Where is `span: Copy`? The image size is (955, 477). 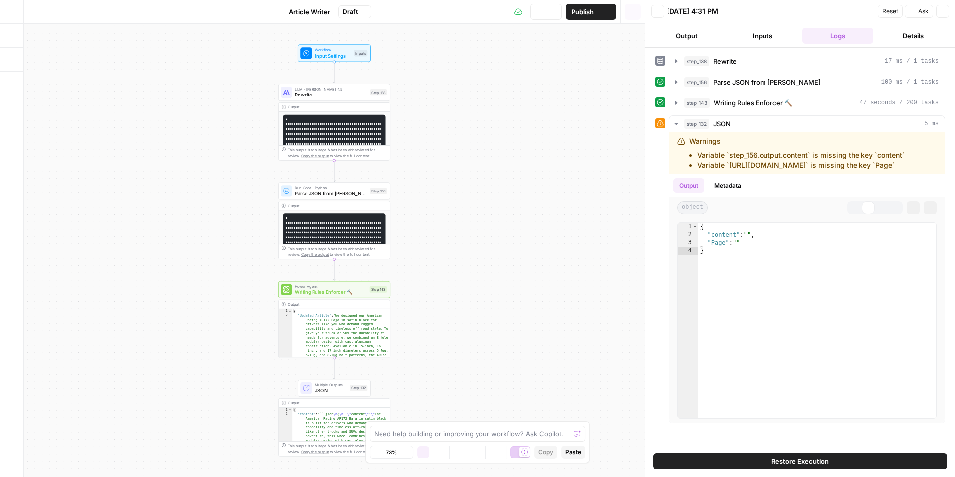
span: Copy is located at coordinates (546, 452).